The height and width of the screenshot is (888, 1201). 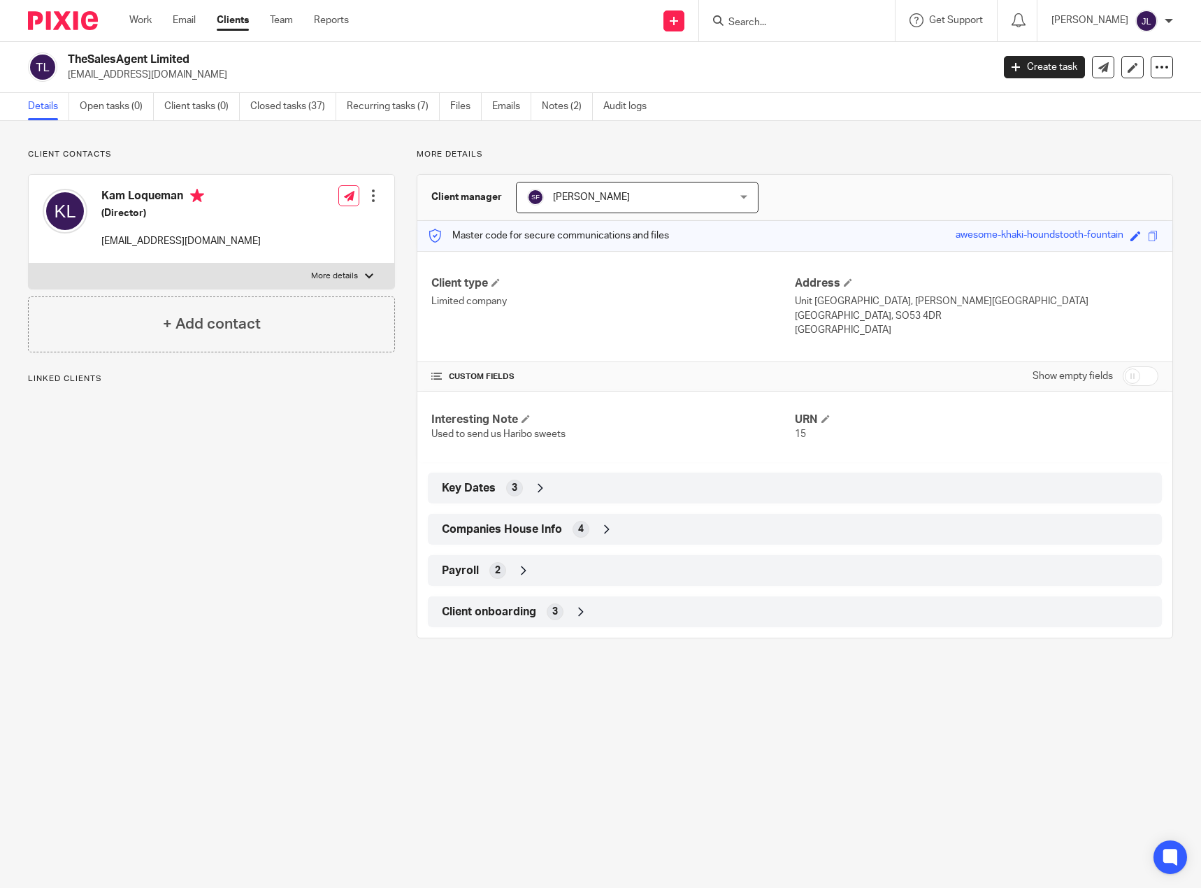 I want to click on span: Get Support, so click(x=956, y=20).